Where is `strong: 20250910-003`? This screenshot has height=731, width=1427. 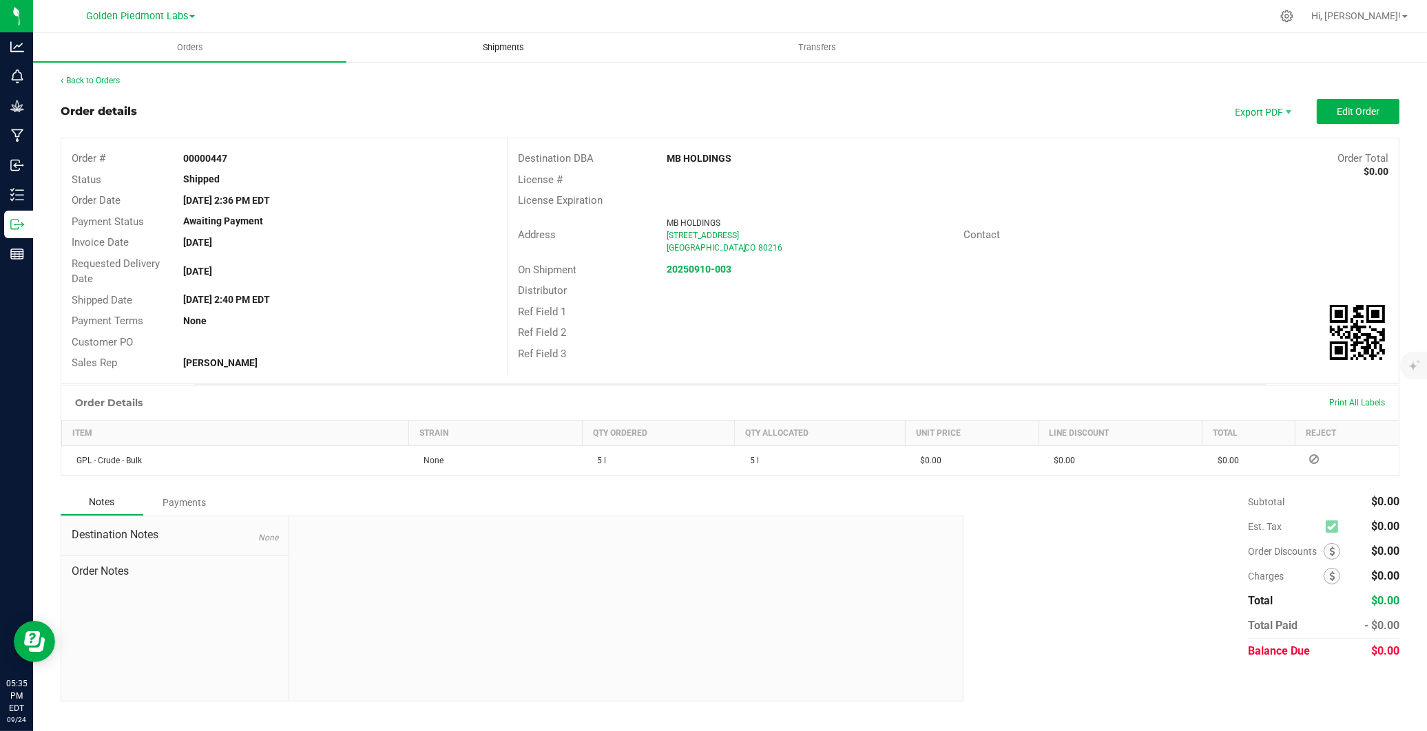 strong: 20250910-003 is located at coordinates (699, 269).